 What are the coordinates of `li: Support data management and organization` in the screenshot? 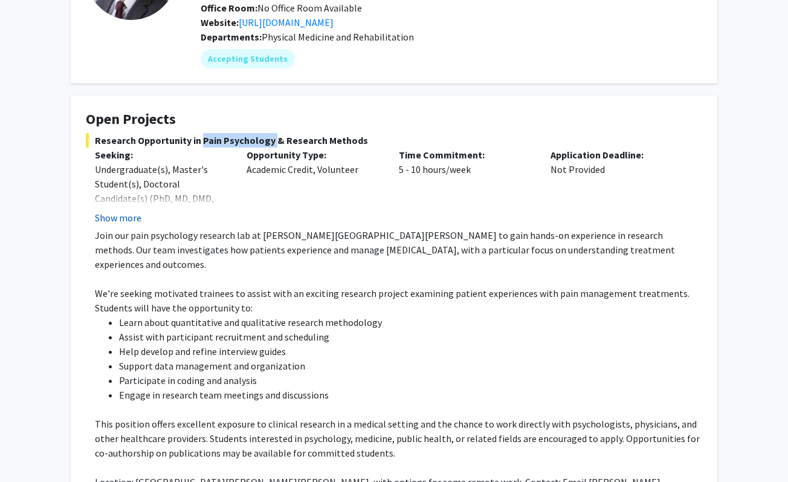 It's located at (410, 366).